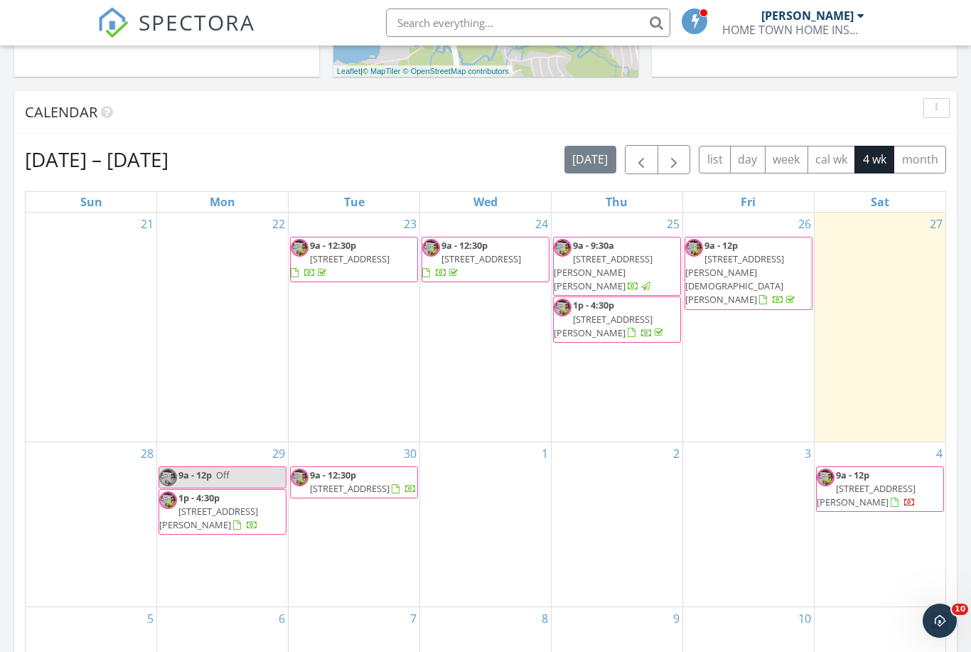  I want to click on button: cal wk, so click(832, 159).